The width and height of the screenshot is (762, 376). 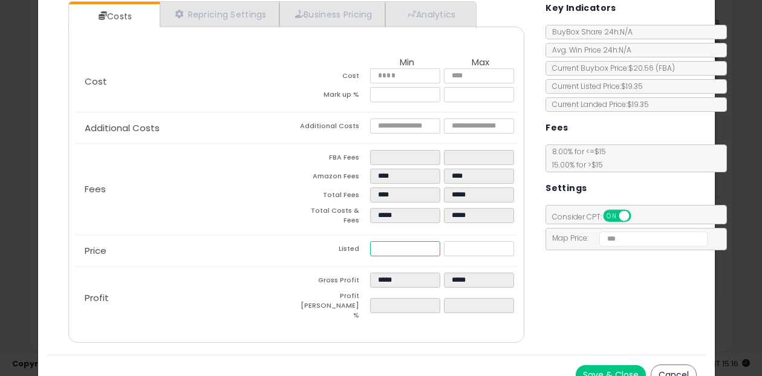 What do you see at coordinates (576, 158) in the screenshot?
I see `span: 8.00 % for <= $15` at bounding box center [576, 158].